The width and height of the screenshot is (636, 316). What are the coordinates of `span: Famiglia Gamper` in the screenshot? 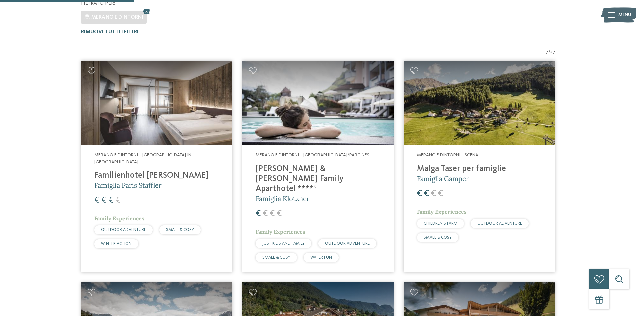 It's located at (443, 178).